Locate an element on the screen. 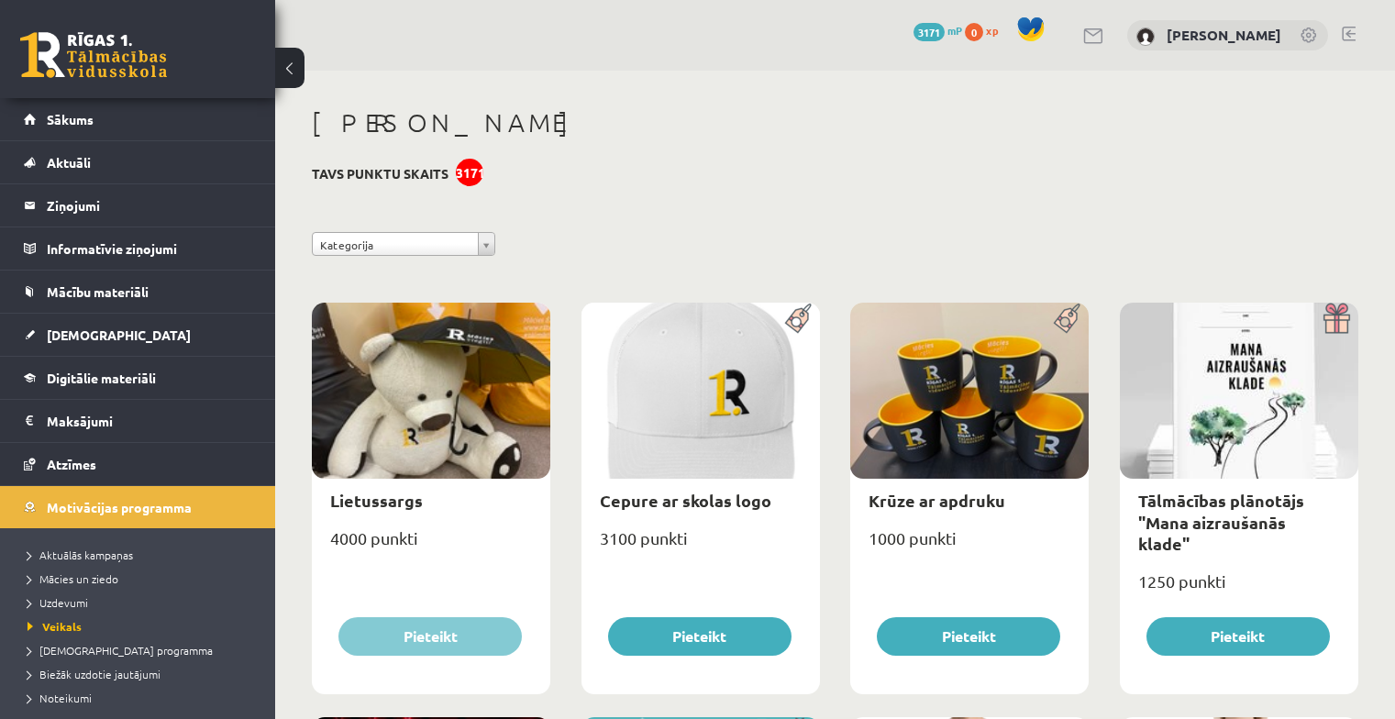  a: Krūze ar apdruku is located at coordinates (936, 500).